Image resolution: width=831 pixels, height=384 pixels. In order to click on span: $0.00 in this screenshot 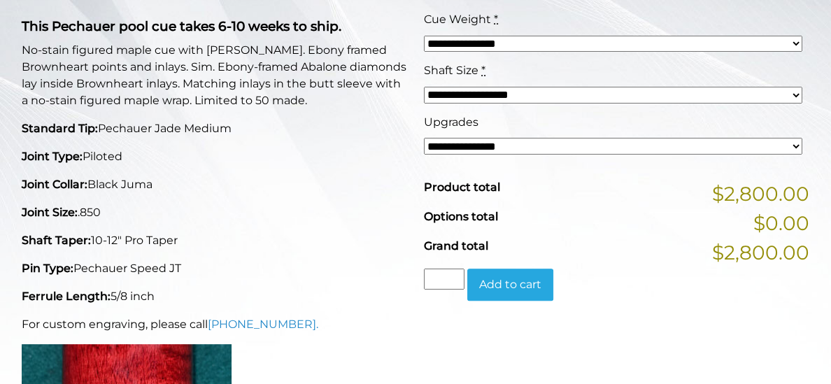, I will do `click(782, 223)`.